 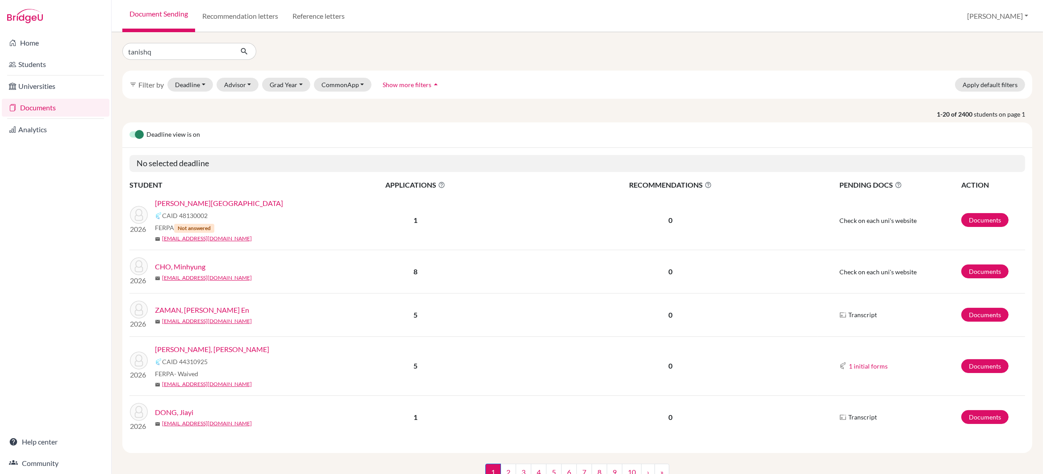 What do you see at coordinates (178, 51) in the screenshot?
I see `input: Find student by name...` at bounding box center [178, 51].